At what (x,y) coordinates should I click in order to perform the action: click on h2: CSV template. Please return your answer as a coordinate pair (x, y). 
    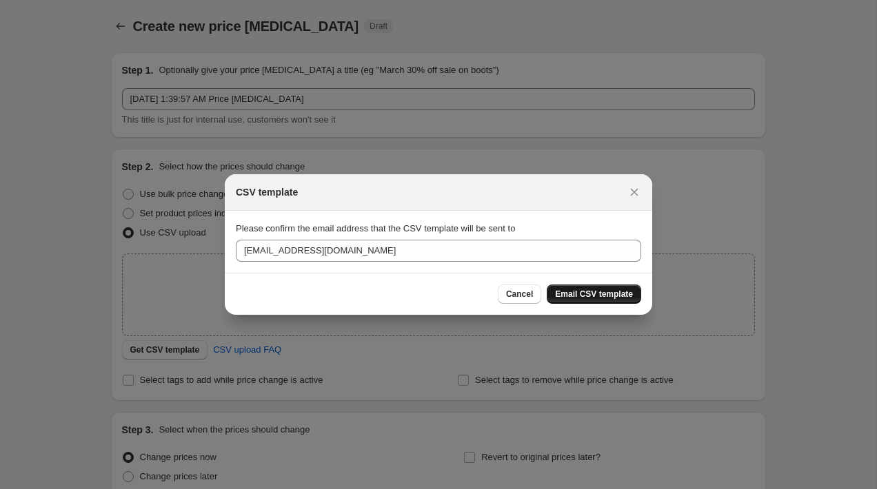
    Looking at the image, I should click on (267, 192).